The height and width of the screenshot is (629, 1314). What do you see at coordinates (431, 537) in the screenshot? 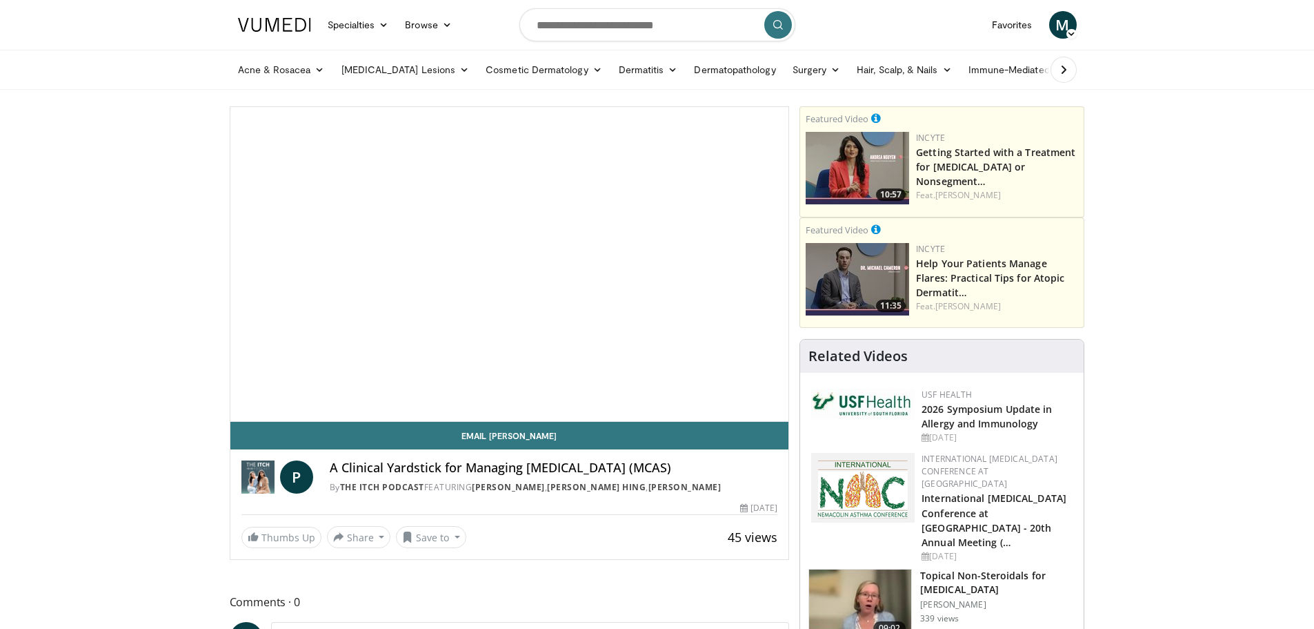
I see `button: Save to` at bounding box center [431, 537].